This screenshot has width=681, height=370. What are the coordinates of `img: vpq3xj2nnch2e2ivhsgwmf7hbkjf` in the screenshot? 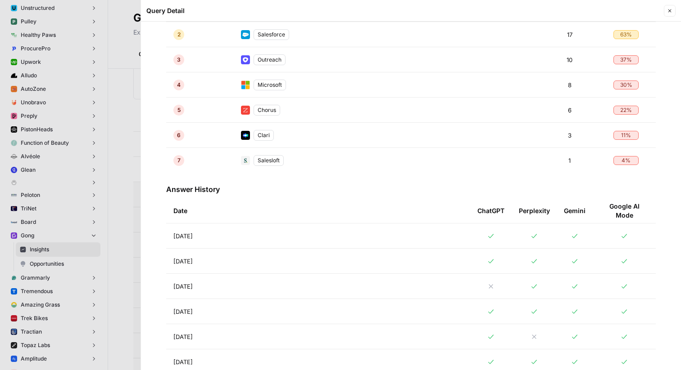 It's located at (245, 161).